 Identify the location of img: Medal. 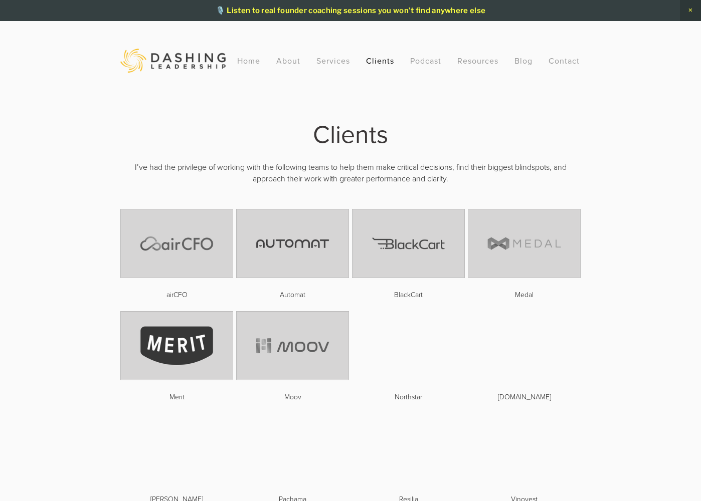
(524, 244).